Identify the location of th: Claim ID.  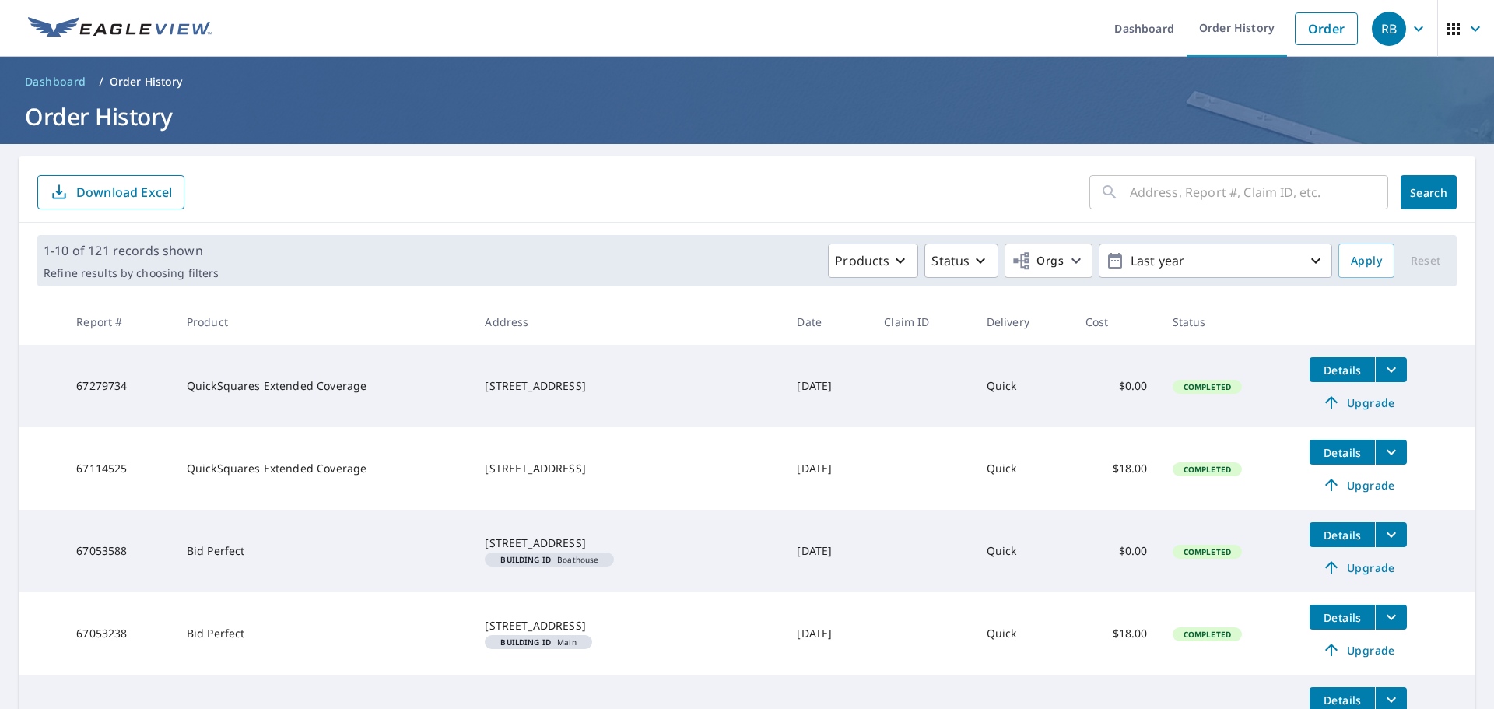
(922, 321).